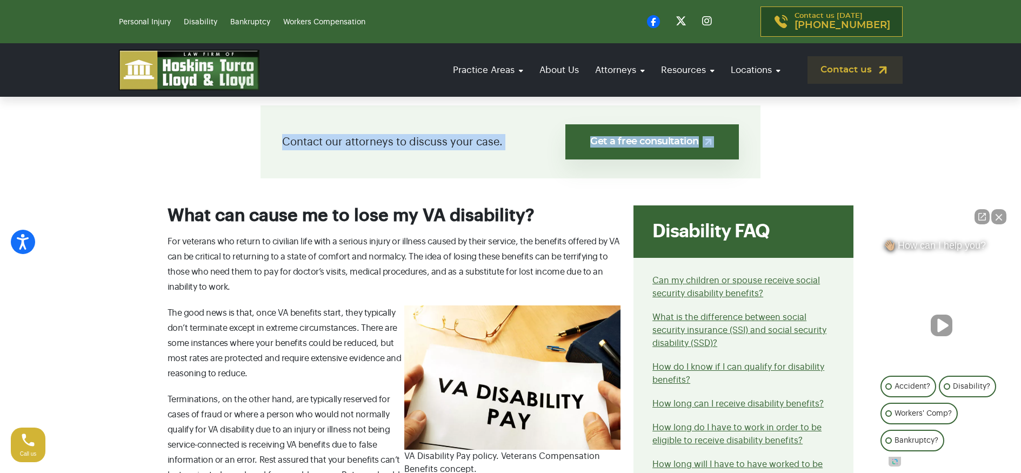  Describe the element at coordinates (999, 217) in the screenshot. I see `button: Close Intaker Chat Widget` at that location.